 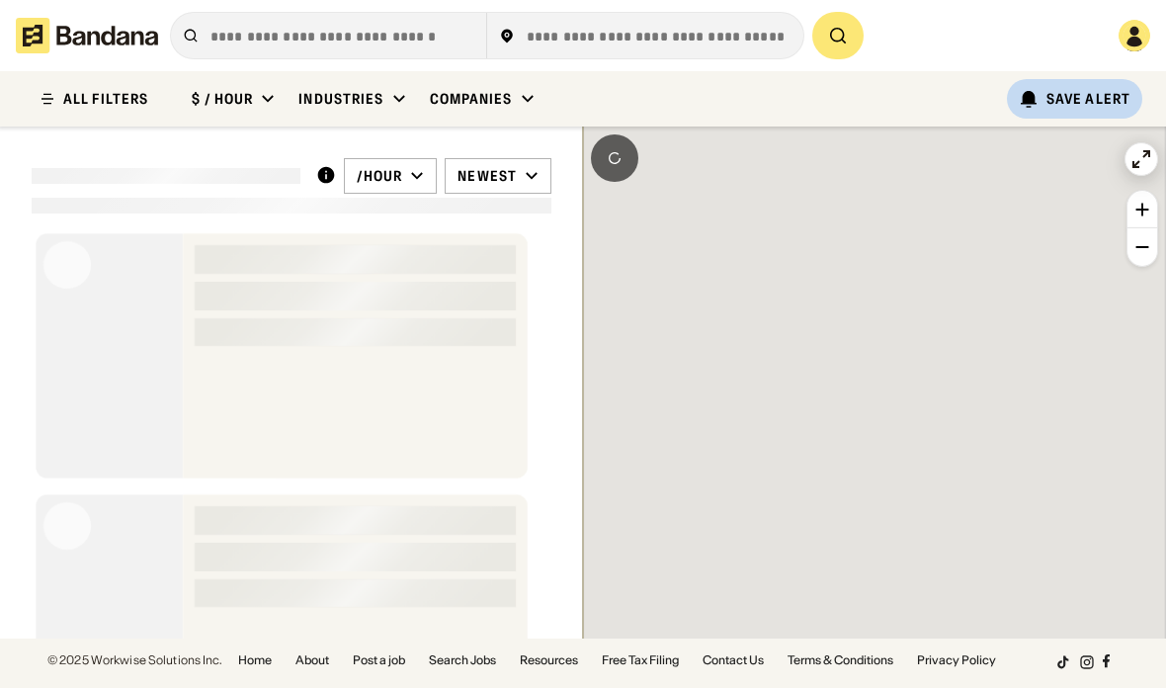 I want to click on div: /hour, so click(x=379, y=176).